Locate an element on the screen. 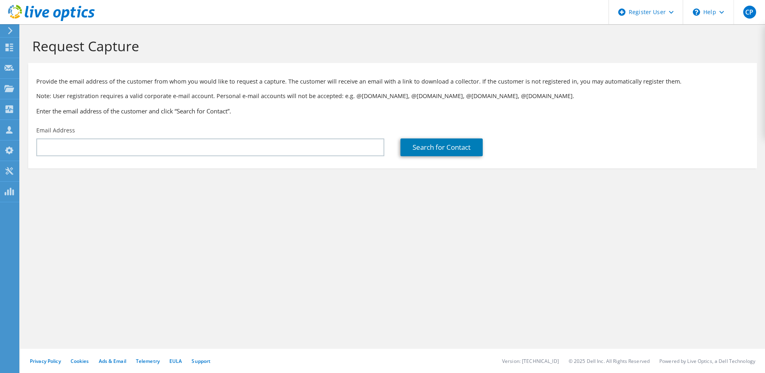 This screenshot has height=373, width=765. a: Privacy Policy is located at coordinates (45, 360).